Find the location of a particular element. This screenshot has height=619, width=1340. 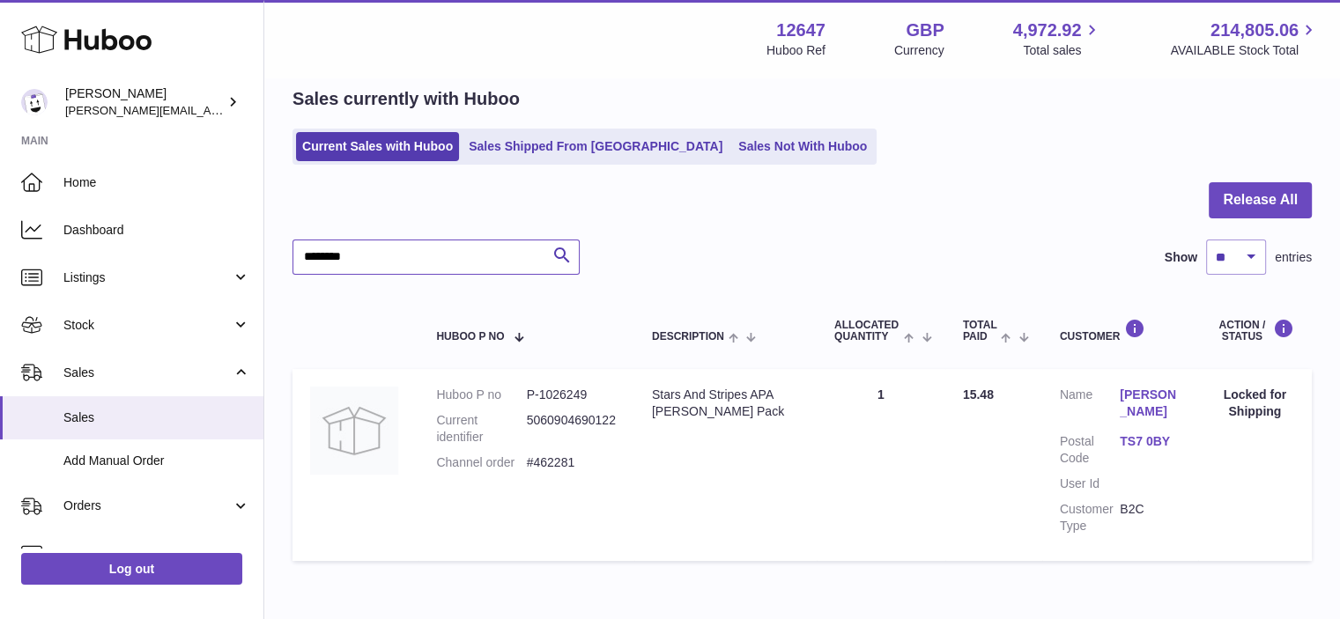

strong: GBP is located at coordinates (924, 30).